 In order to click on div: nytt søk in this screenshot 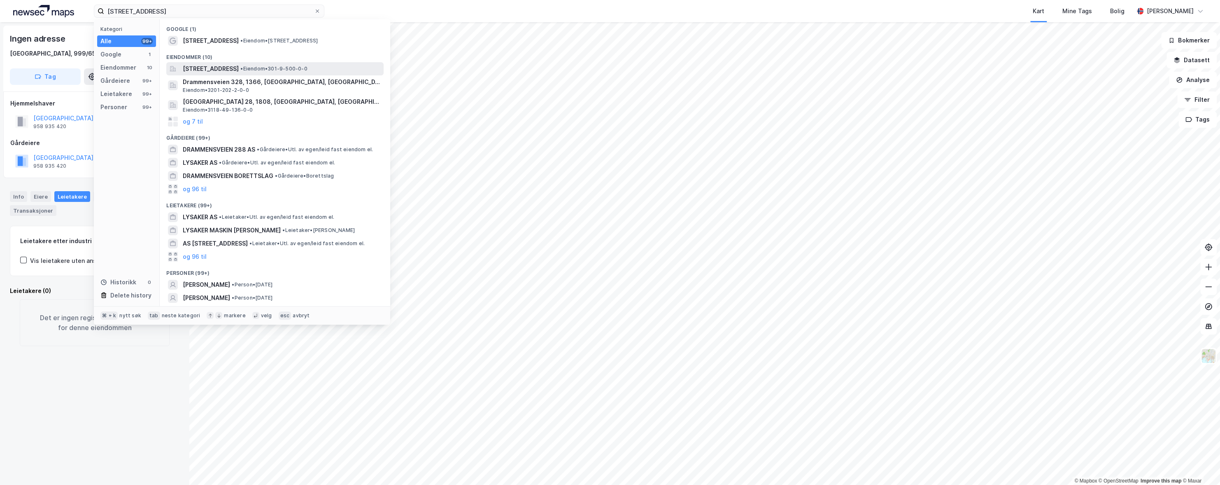, I will do `click(130, 315)`.